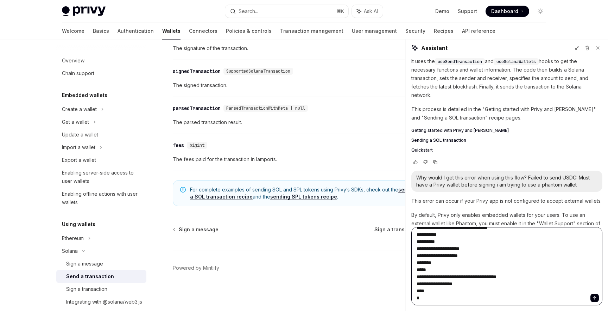 The height and width of the screenshot is (311, 608). Describe the element at coordinates (84, 11) in the screenshot. I see `img: light logo` at that location.